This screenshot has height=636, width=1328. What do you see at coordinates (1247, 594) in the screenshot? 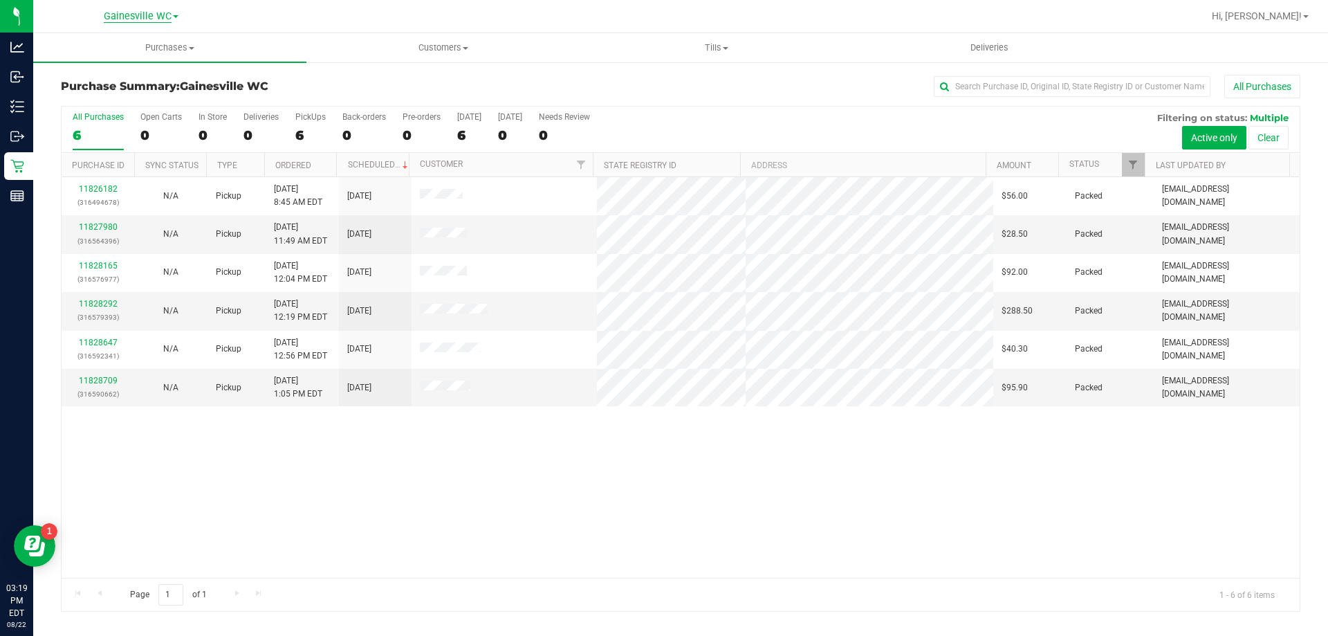
I see `span: 1 - 6 of 6 items` at bounding box center [1247, 594].